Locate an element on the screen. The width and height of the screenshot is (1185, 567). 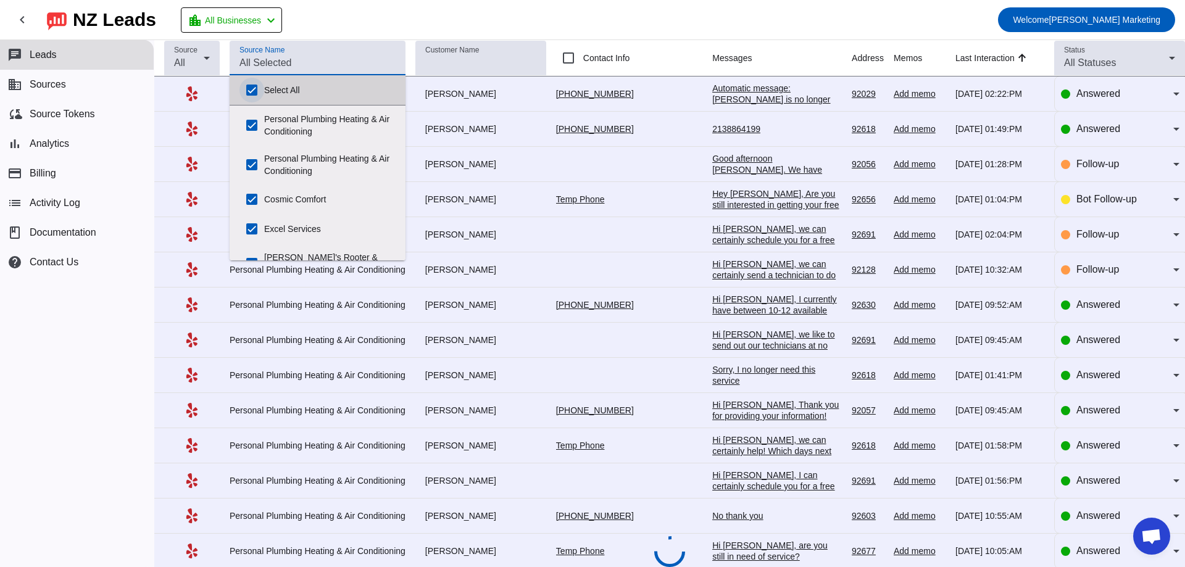
mat-icon: list is located at coordinates (15, 203).